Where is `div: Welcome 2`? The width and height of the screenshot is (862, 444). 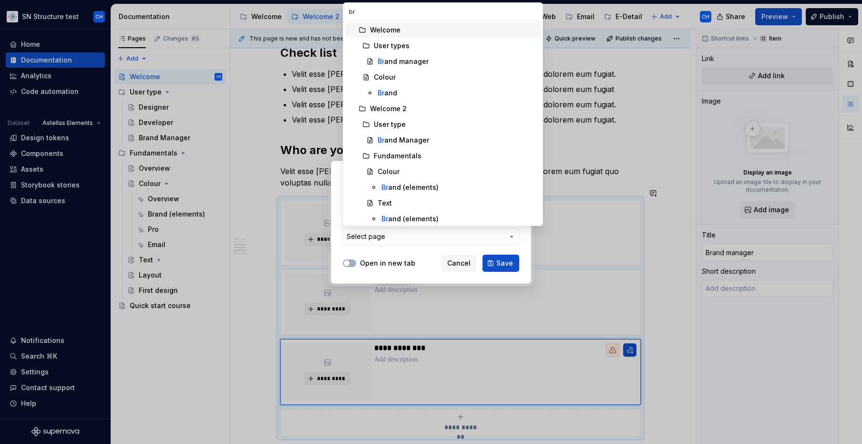 div: Welcome 2 is located at coordinates (388, 109).